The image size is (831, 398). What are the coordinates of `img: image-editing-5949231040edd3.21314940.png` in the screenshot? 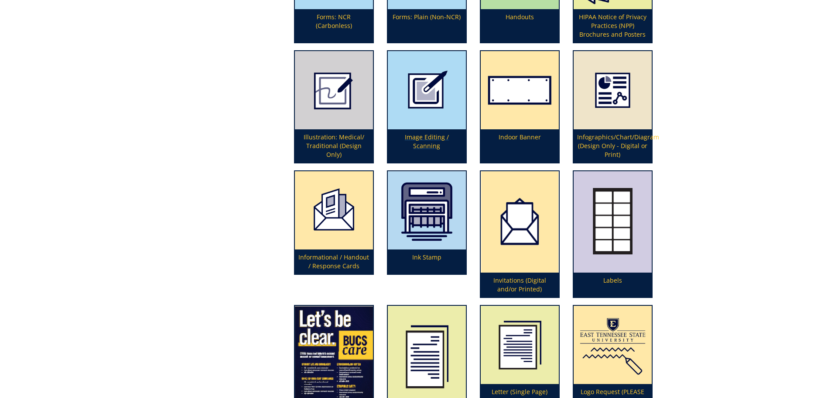 It's located at (427, 90).